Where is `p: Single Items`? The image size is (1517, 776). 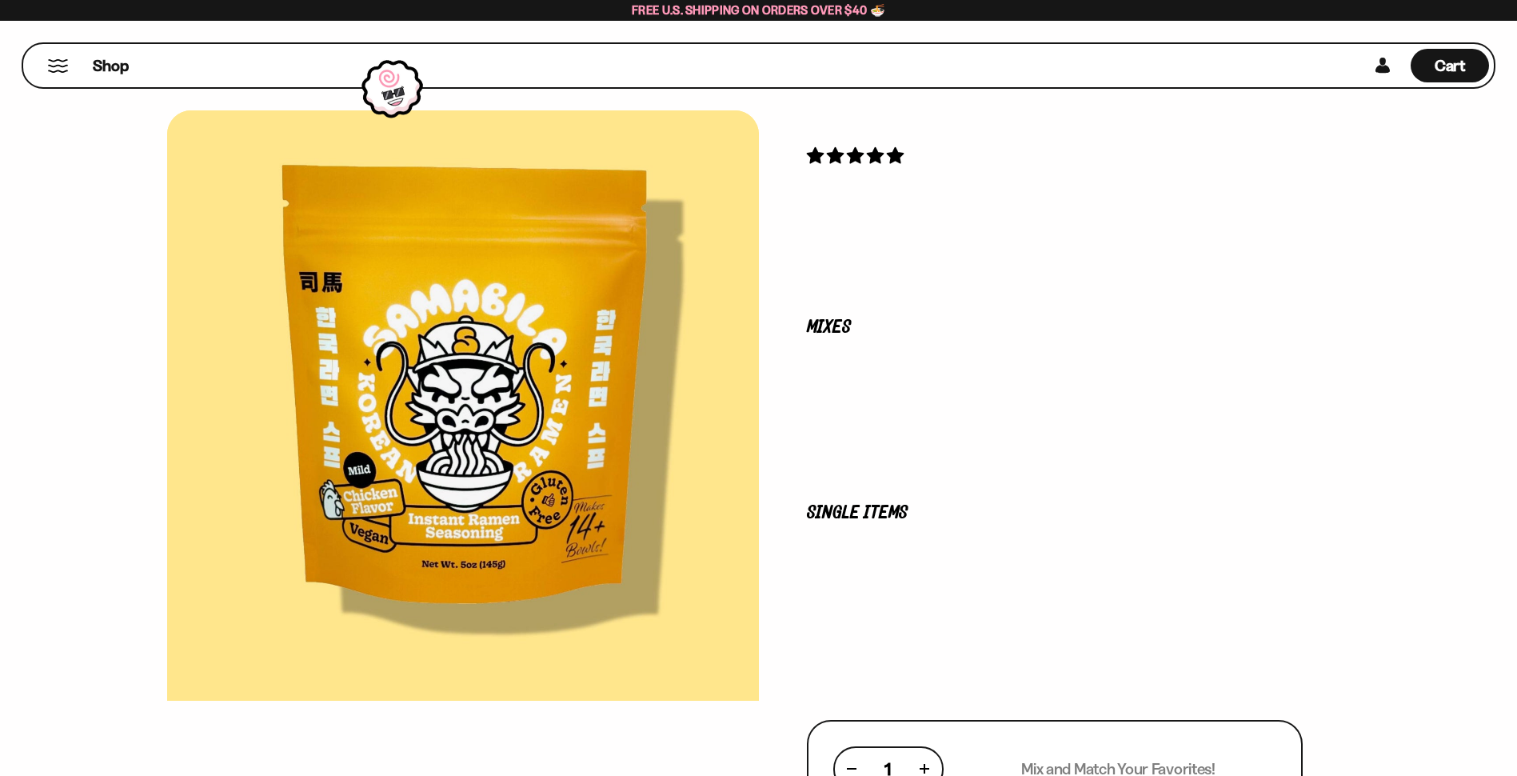
p: Single Items is located at coordinates (1055, 513).